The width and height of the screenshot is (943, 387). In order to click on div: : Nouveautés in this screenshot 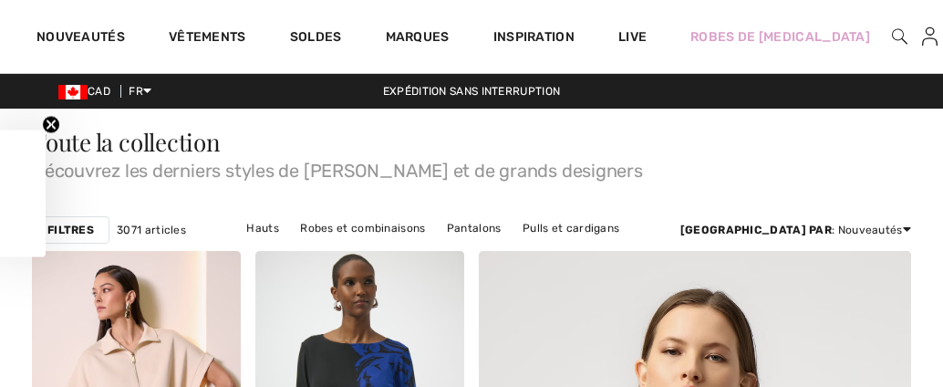, I will do `click(796, 230)`.